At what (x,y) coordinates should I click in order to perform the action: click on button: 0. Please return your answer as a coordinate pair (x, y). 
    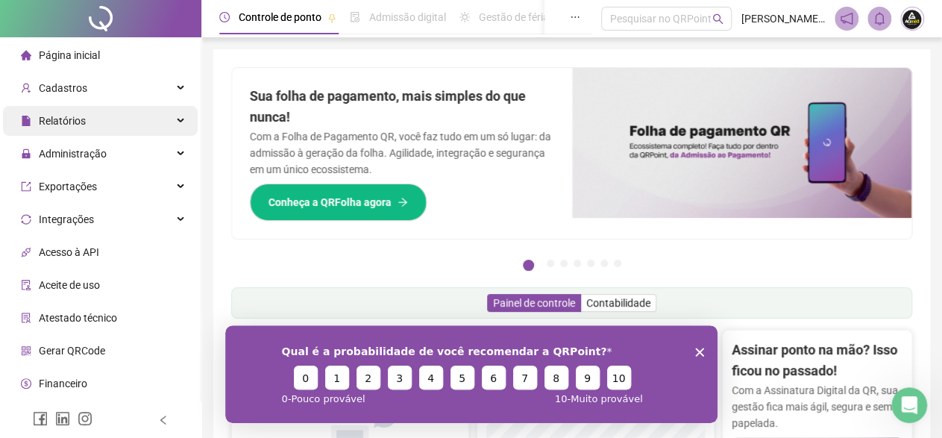
    Looking at the image, I should click on (81, 52).